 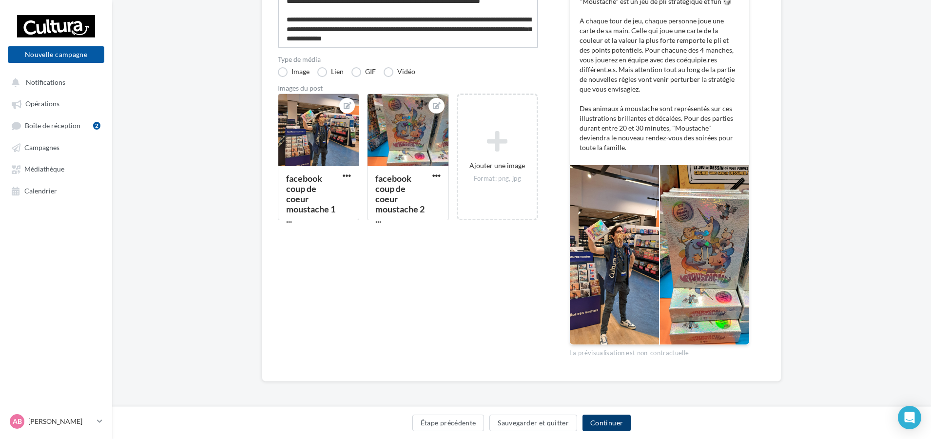 I want to click on span: Calendrier, so click(x=40, y=191).